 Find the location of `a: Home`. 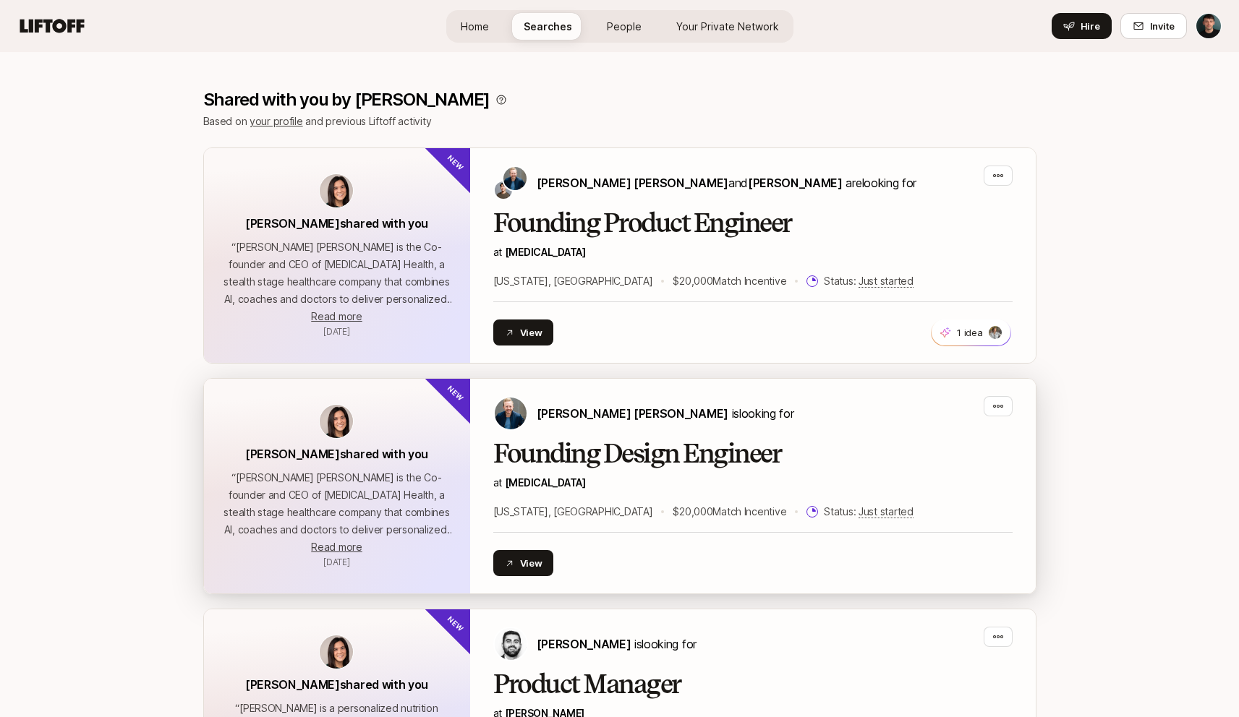

a: Home is located at coordinates (474, 26).